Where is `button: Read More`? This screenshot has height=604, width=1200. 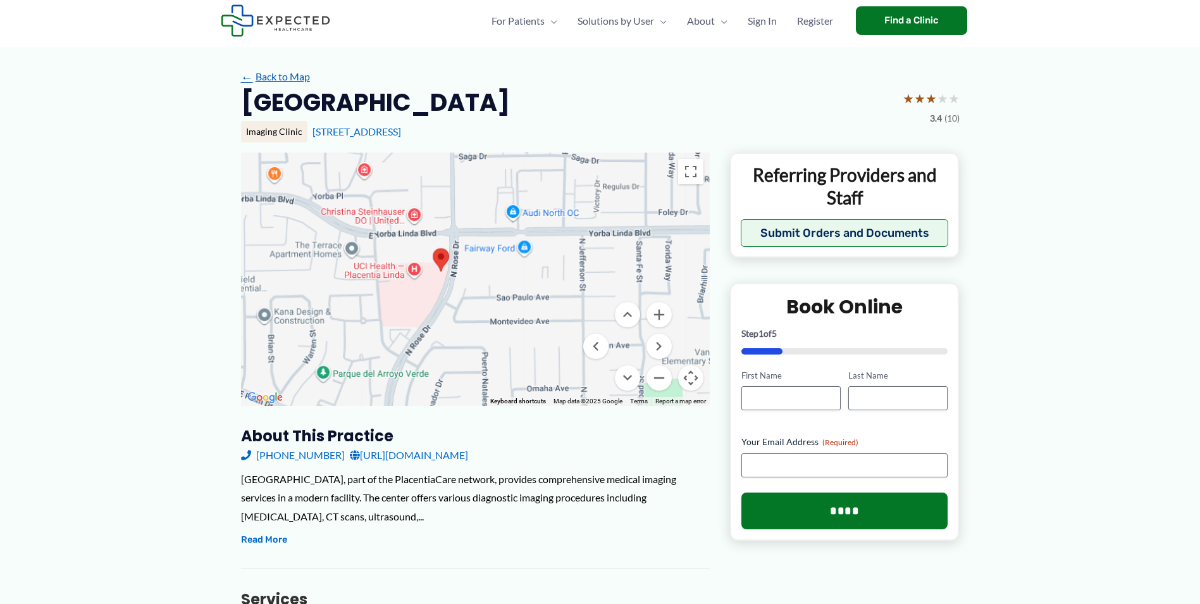 button: Read More is located at coordinates (264, 540).